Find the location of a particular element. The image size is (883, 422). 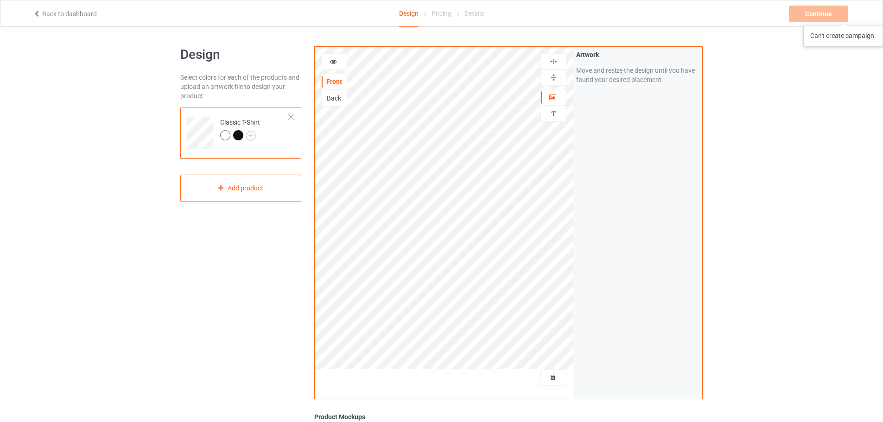

div: Product Mockups is located at coordinates (509, 417).